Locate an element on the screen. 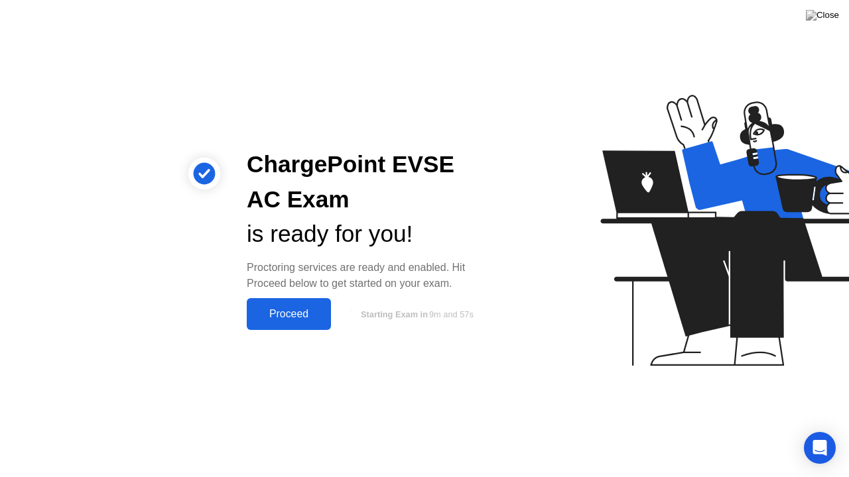 This screenshot has height=477, width=849. div: Proceed is located at coordinates (288, 314).